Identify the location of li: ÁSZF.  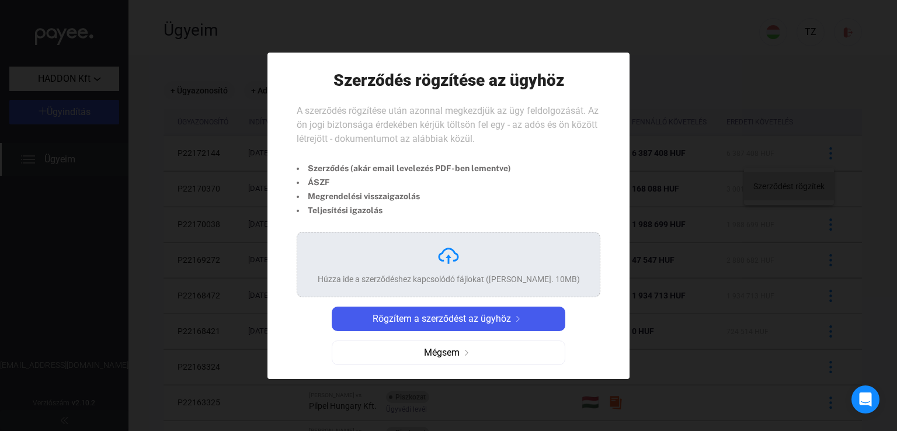
(404, 182).